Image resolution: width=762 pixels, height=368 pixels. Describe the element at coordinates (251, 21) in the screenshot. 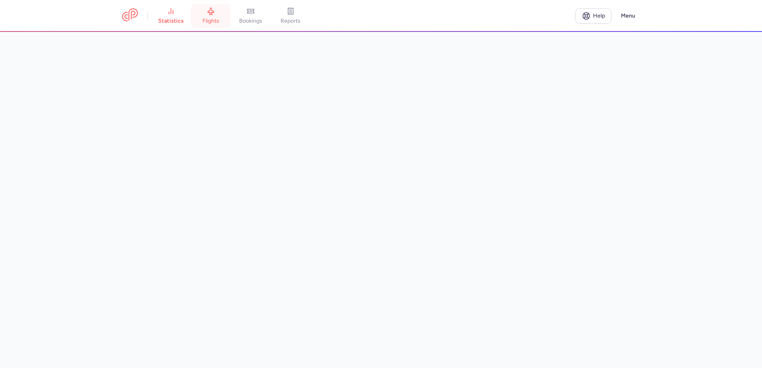

I see `span: bookings` at that location.